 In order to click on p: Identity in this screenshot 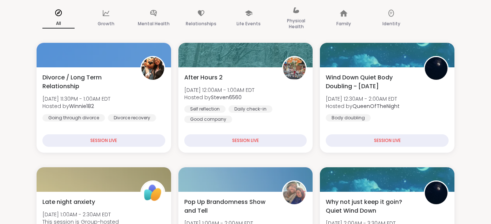, I will do `click(391, 24)`.